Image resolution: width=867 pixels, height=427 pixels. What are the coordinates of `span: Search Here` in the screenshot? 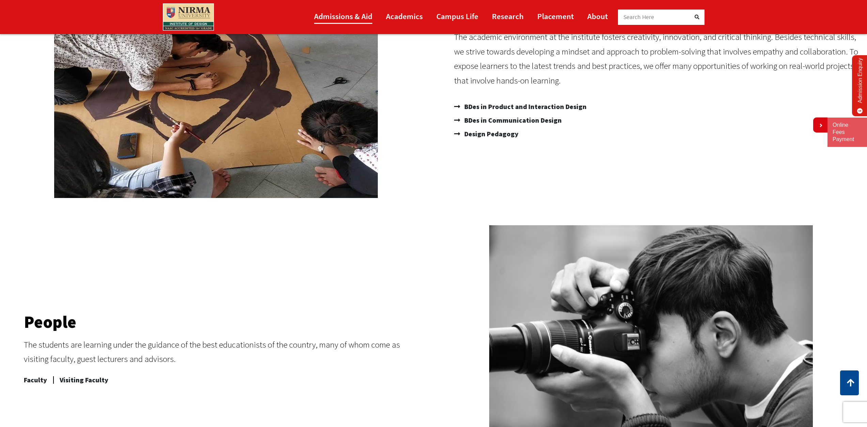 It's located at (639, 17).